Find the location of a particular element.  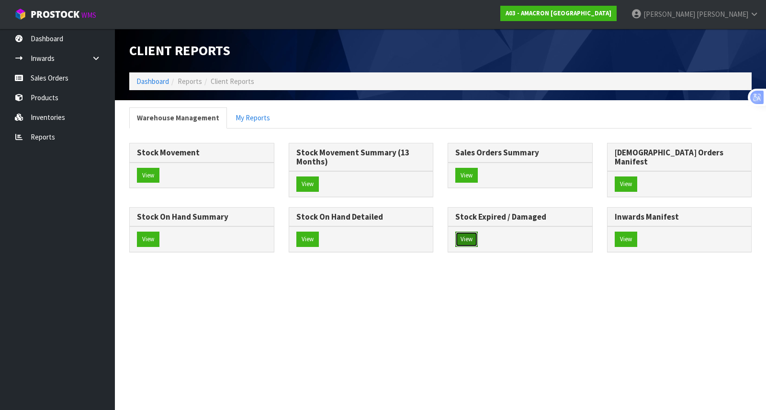

a: Warehouse Management is located at coordinates (178, 117).